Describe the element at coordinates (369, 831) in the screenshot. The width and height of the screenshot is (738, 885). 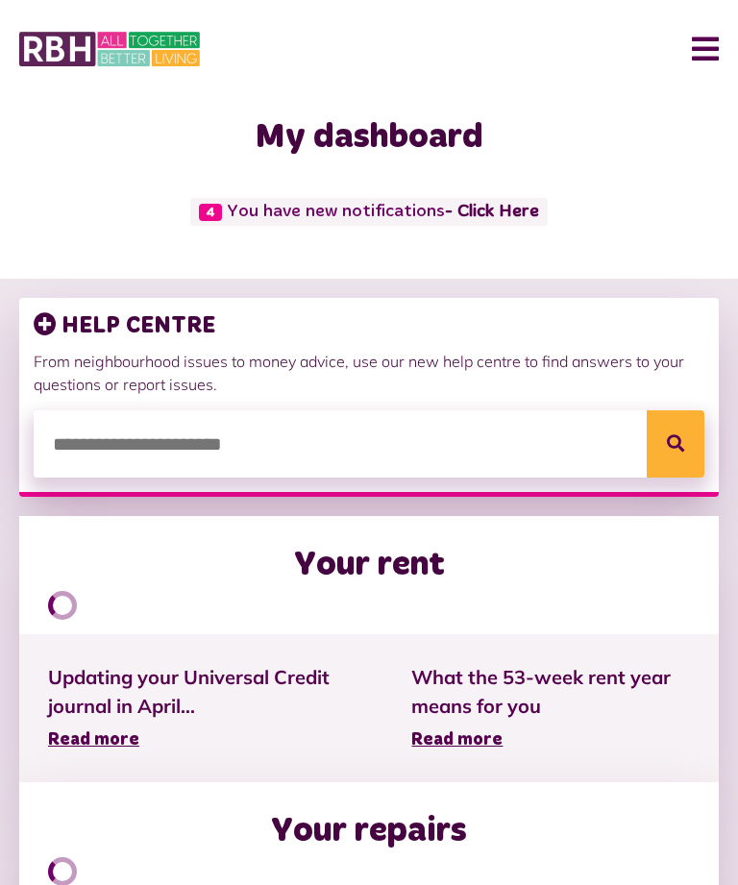
I see `h2: Your repairs` at that location.